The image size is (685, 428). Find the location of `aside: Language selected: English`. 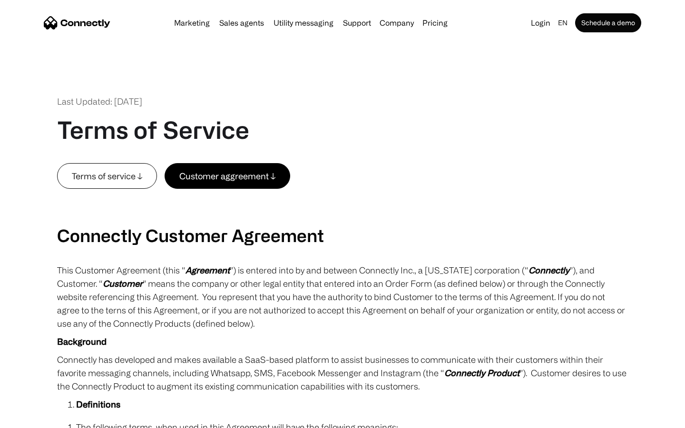

aside: Language selected: English is located at coordinates (33, 418).